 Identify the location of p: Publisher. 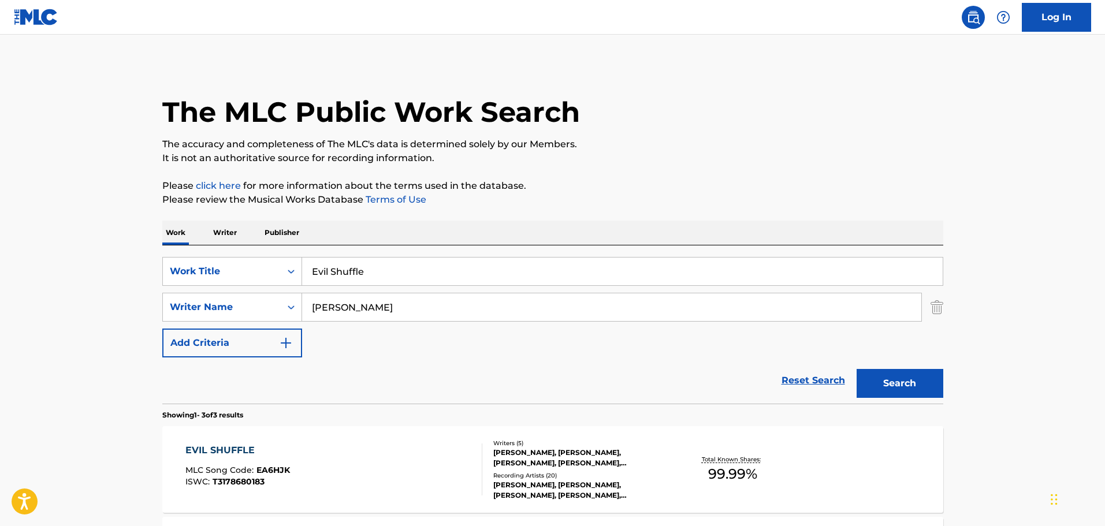
(282, 233).